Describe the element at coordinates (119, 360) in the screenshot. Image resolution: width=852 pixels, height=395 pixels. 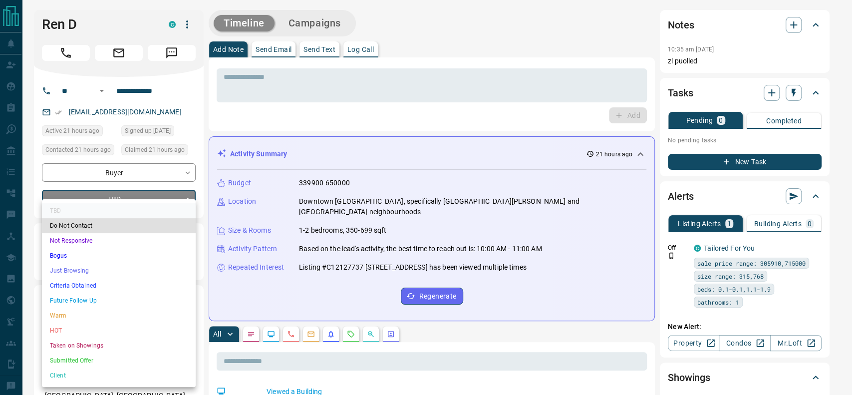
I see `li: Submitted Offer` at that location.